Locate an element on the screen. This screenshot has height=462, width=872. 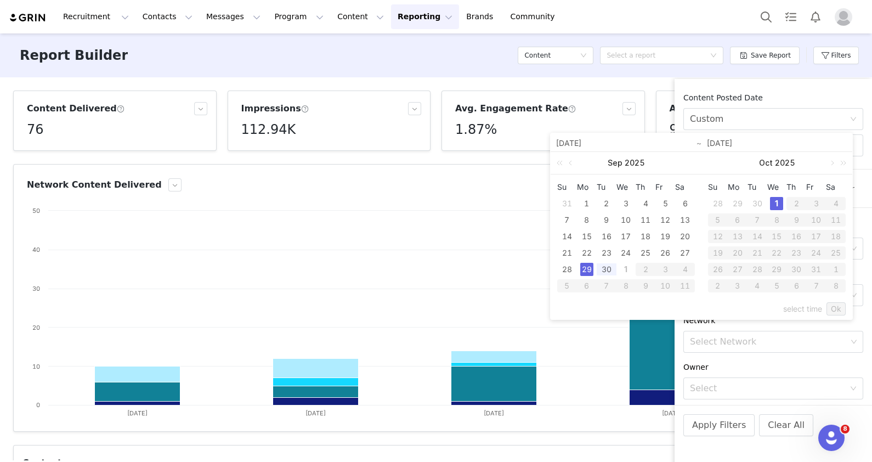
button: Recruitment is located at coordinates (96, 16).